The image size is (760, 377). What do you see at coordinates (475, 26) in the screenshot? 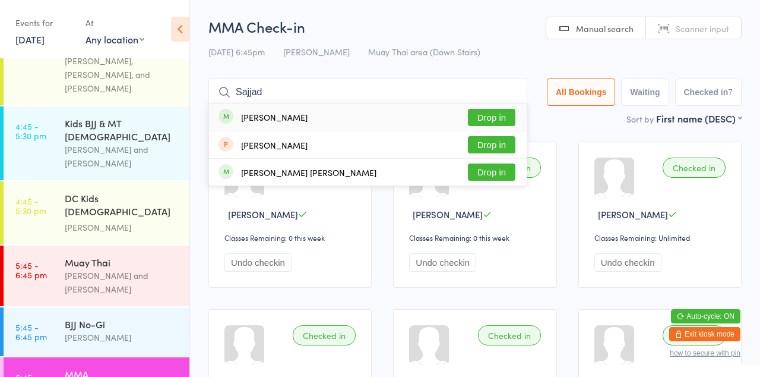
I see `h2: MMA Check-in` at bounding box center [475, 26].